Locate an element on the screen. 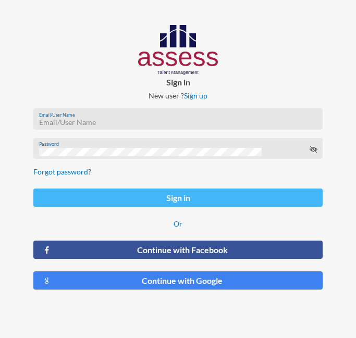 Image resolution: width=356 pixels, height=338 pixels. button: Continue with Facebook is located at coordinates (178, 249).